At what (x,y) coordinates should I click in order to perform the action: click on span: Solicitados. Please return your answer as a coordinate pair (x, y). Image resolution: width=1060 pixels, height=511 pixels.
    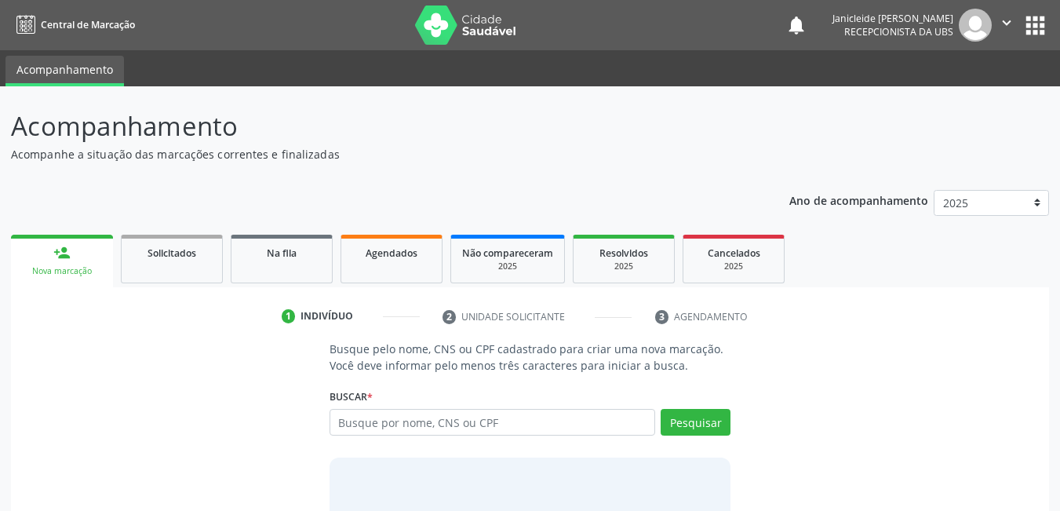
    Looking at the image, I should click on (172, 253).